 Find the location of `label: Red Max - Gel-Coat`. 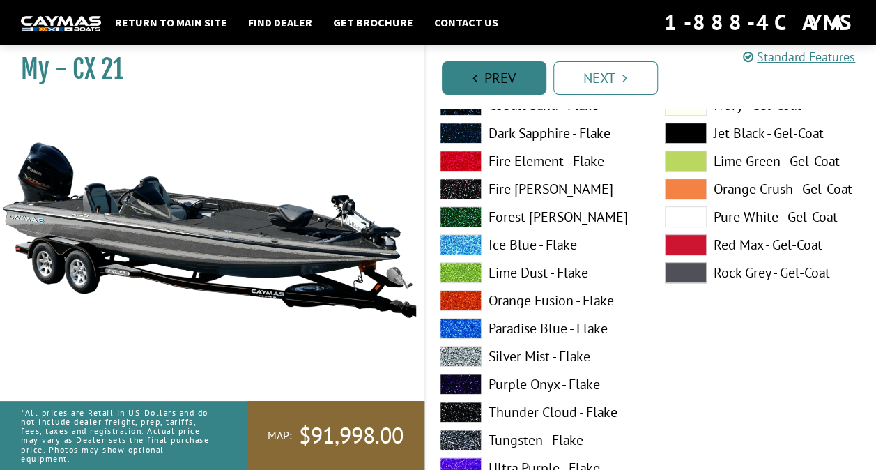

label: Red Max - Gel-Coat is located at coordinates (763, 245).